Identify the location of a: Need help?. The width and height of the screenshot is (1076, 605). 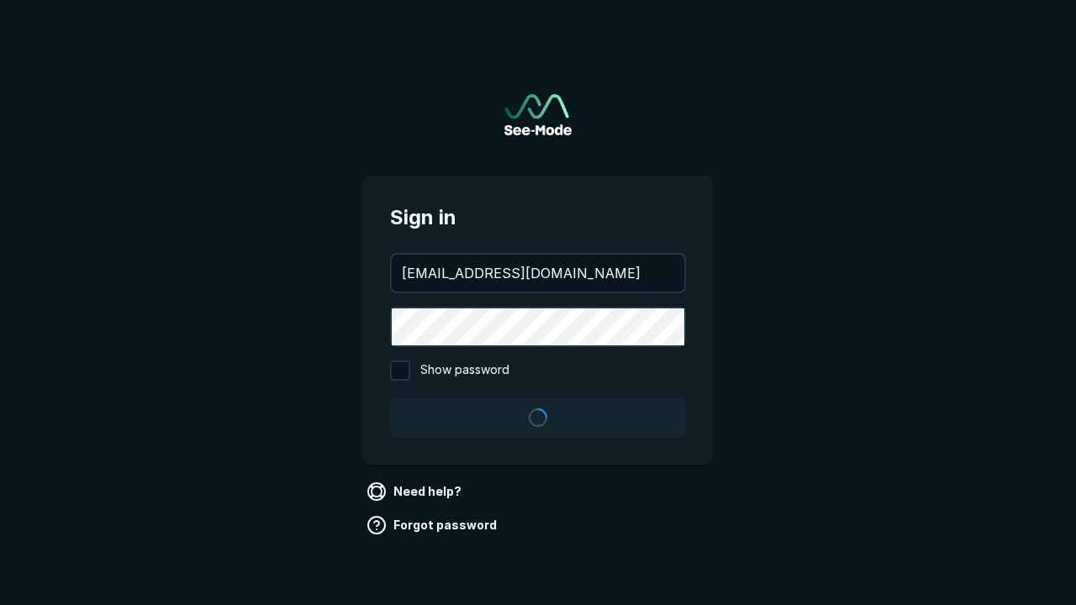
(415, 492).